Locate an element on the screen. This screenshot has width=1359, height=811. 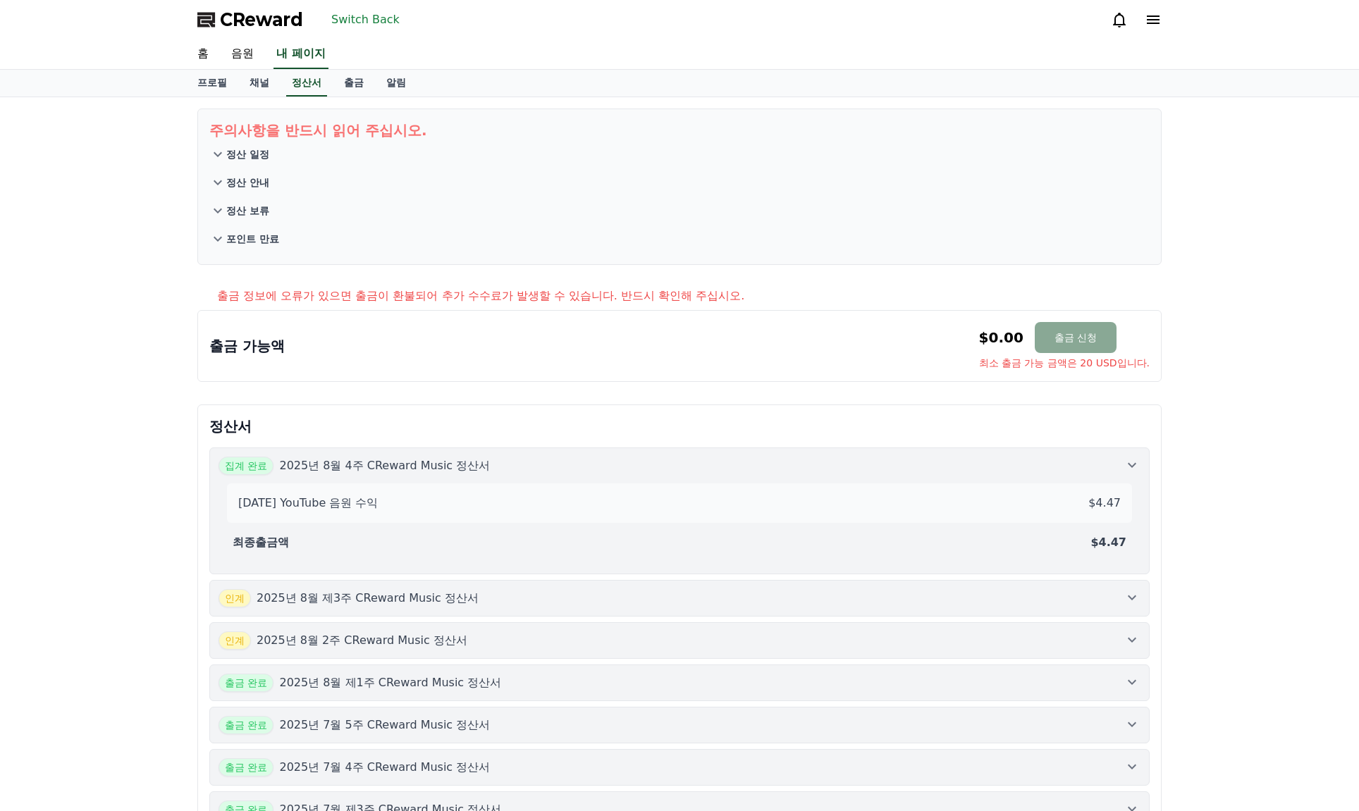
a: CReward is located at coordinates (250, 20).